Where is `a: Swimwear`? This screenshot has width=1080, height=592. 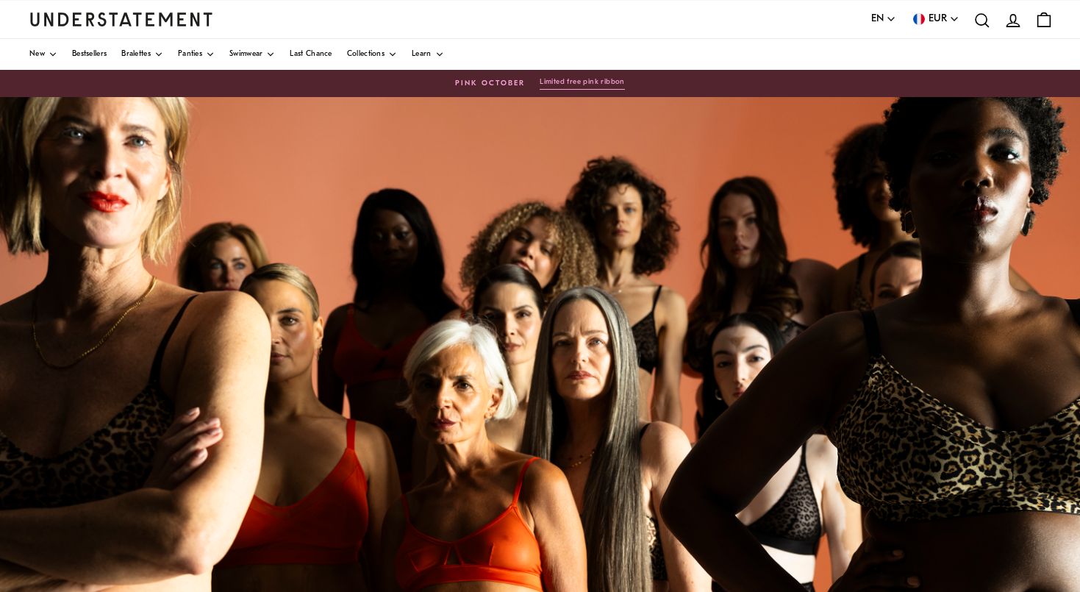 a: Swimwear is located at coordinates (252, 54).